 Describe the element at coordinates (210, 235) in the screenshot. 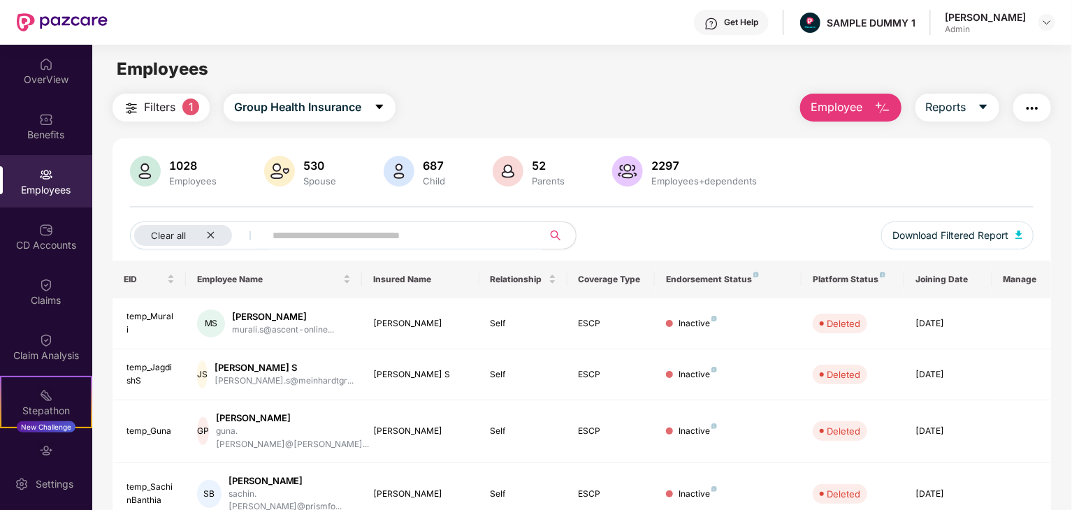

I see `span: close` at that location.